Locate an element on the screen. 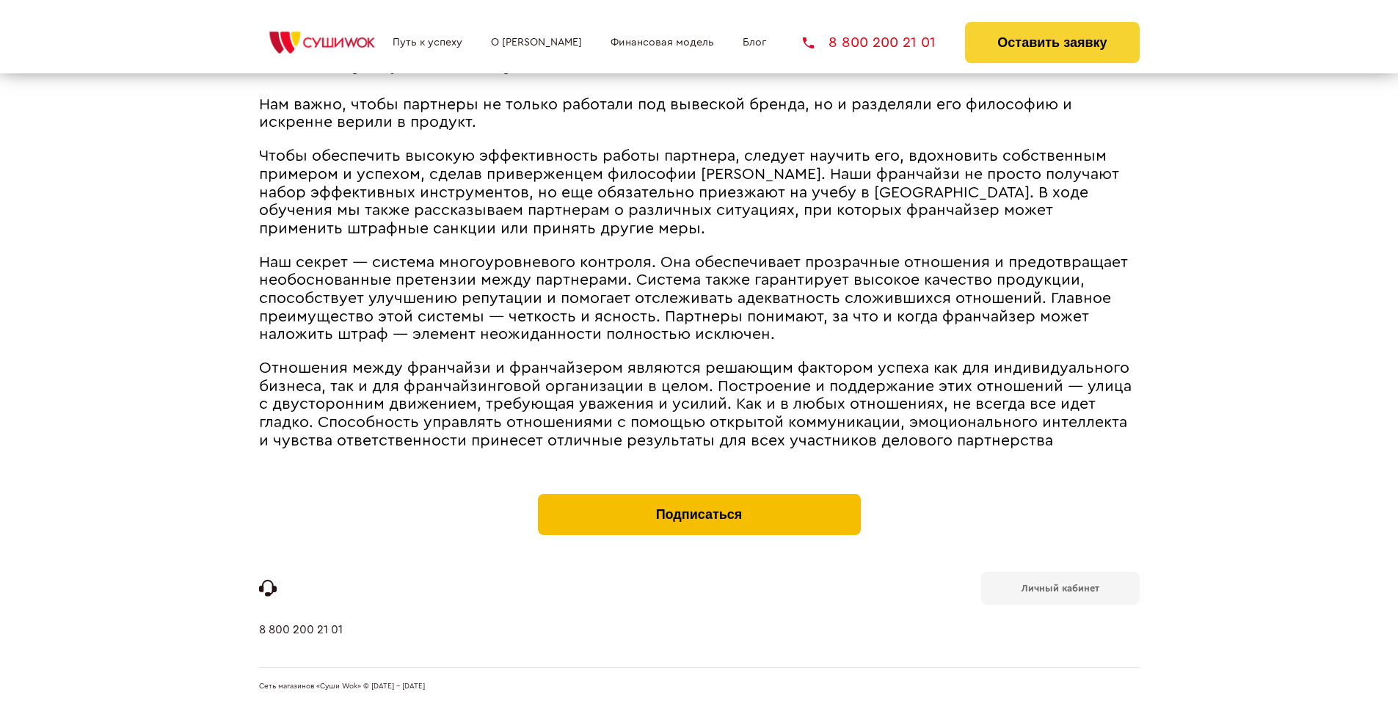 This screenshot has height=706, width=1398. a: Личный кабинет is located at coordinates (1060, 588).